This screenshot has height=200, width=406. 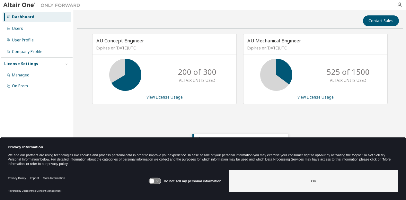 What do you see at coordinates (43, 5) in the screenshot?
I see `img: Altair One` at bounding box center [43, 5].